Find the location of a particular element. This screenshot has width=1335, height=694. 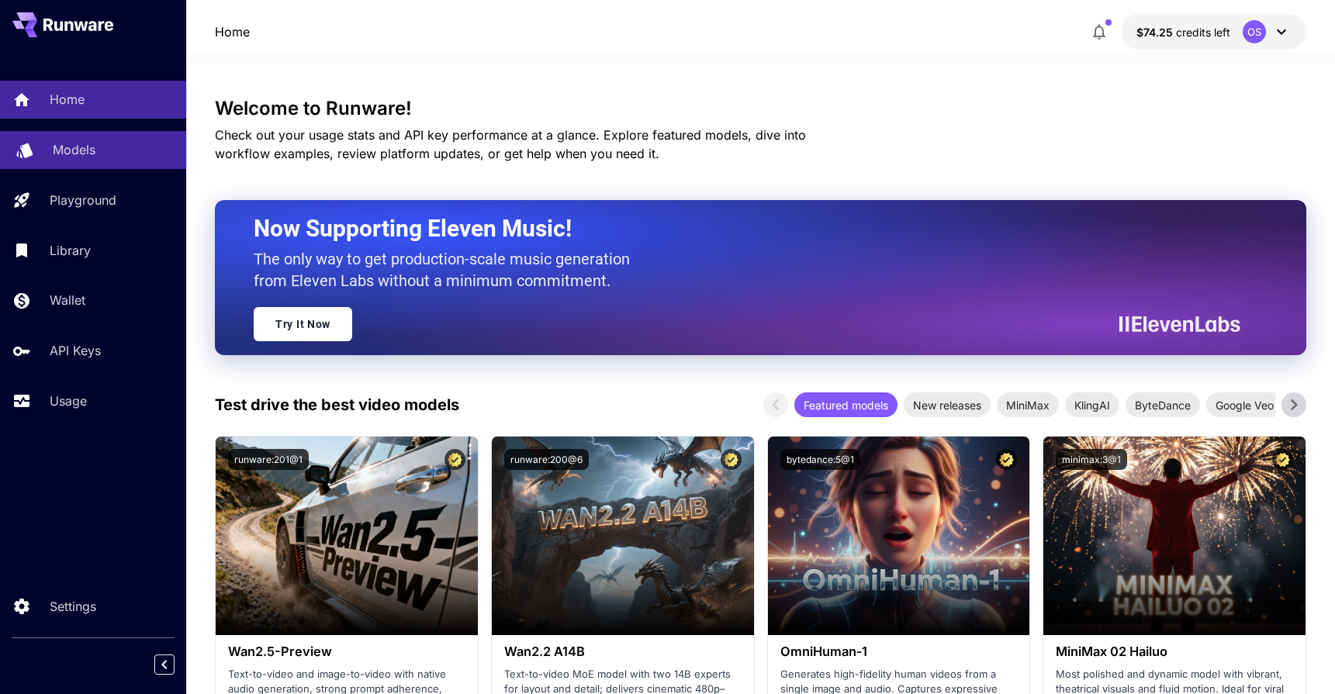

p: Test drive the best video models is located at coordinates (337, 405).